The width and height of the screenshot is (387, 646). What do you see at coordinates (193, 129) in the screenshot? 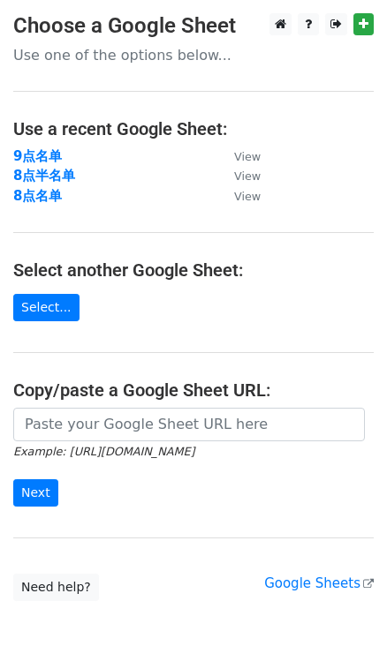
I see `h4: Use a recent Google Sheet:` at bounding box center [193, 129].